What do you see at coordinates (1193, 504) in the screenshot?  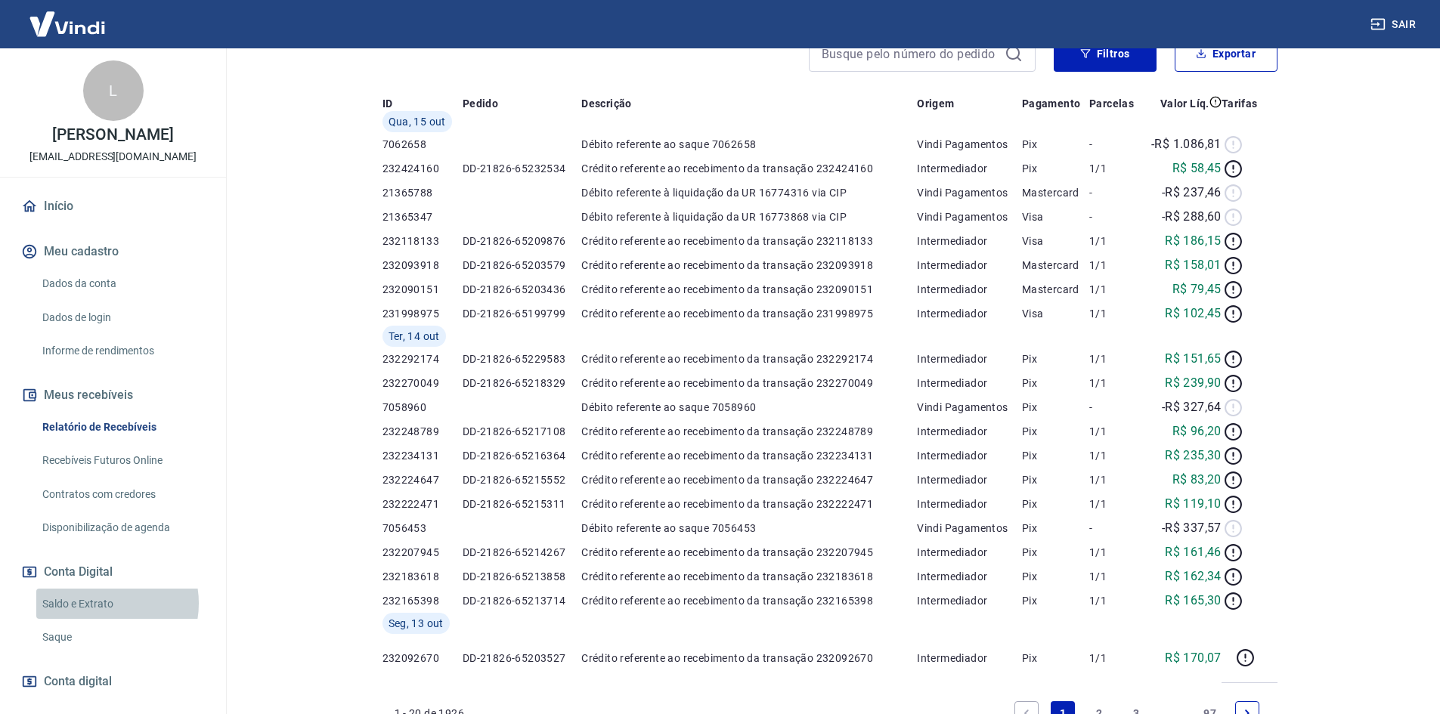 I see `p: R$ 119,10` at bounding box center [1193, 504].